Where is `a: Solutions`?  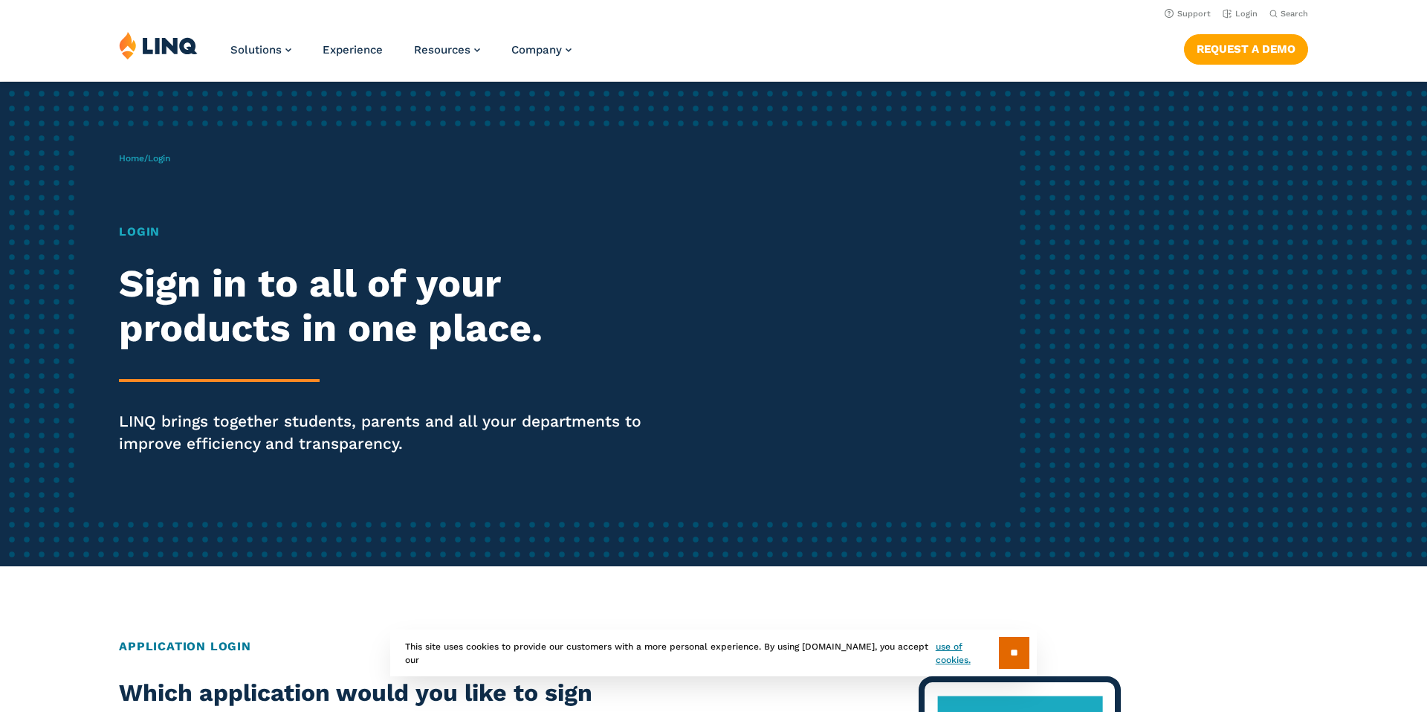 a: Solutions is located at coordinates (261, 50).